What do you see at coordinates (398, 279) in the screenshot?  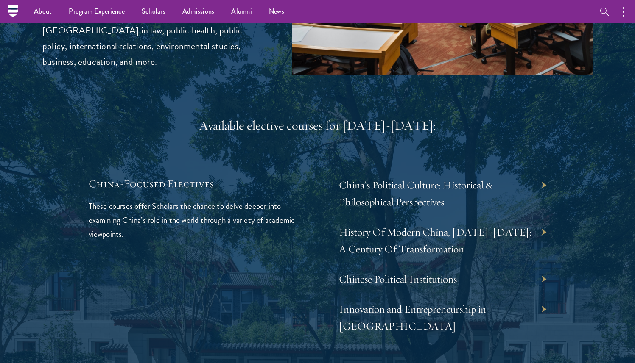 I see `a: Chinese Political Institutions` at bounding box center [398, 279].